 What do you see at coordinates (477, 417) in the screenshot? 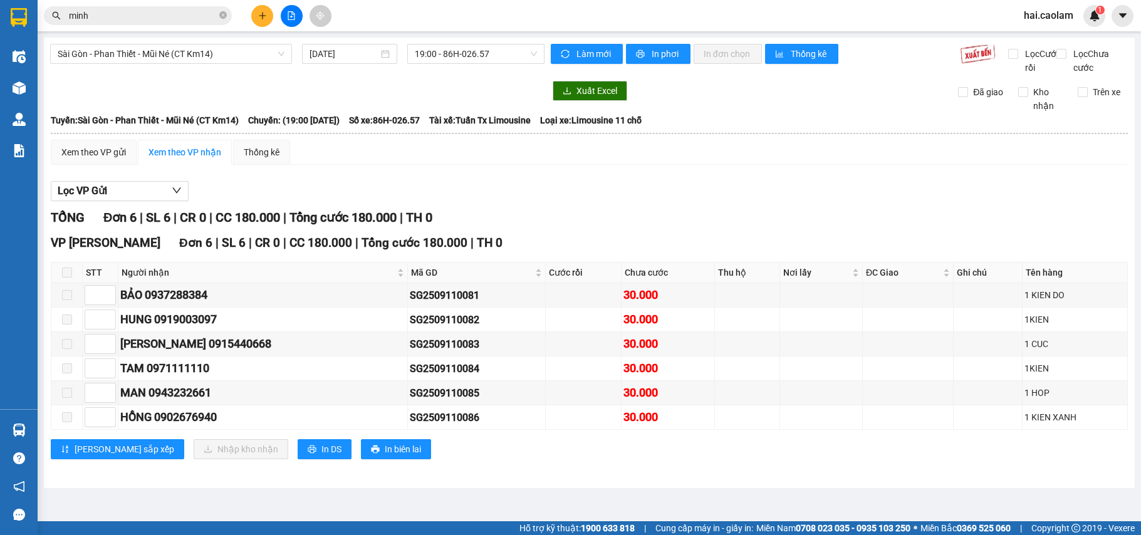
I see `td: SG2509110086` at bounding box center [477, 417].